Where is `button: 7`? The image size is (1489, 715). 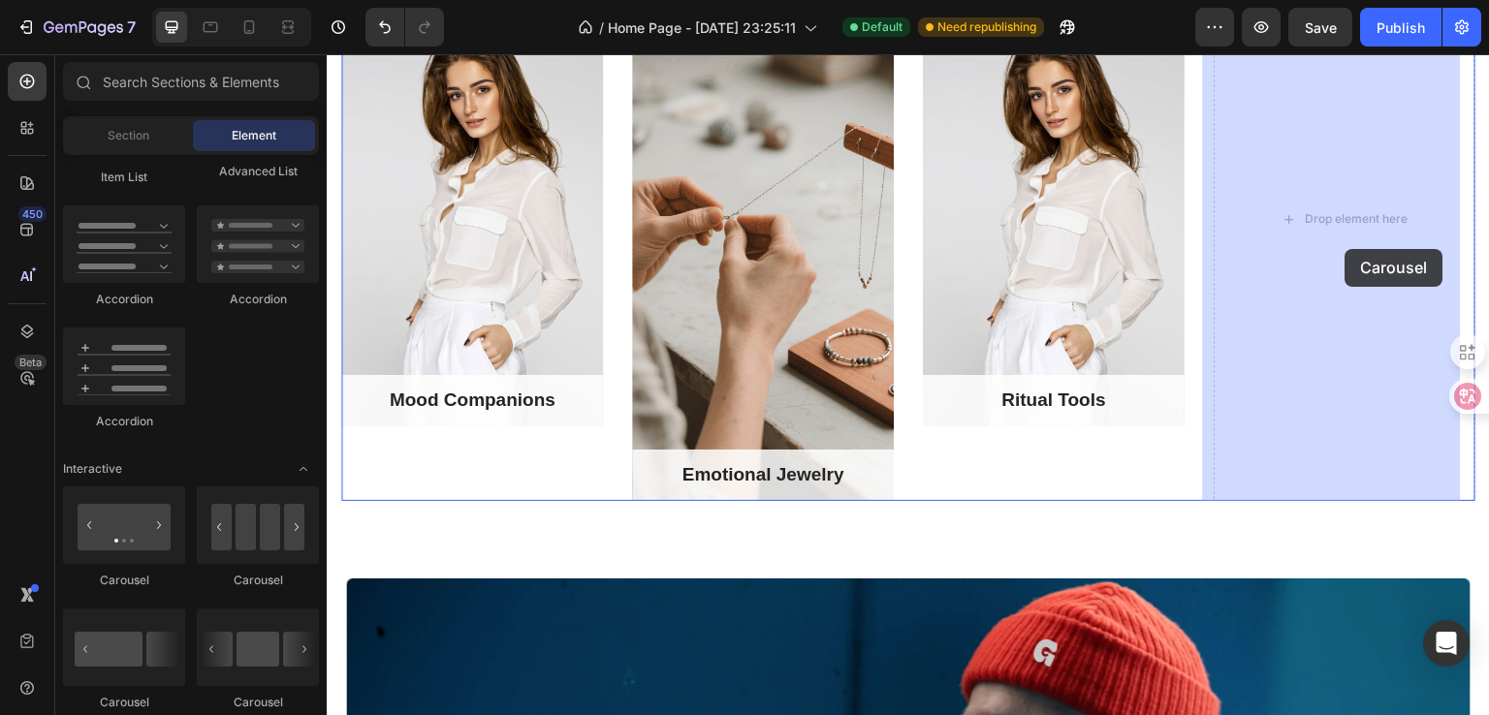
button: 7 is located at coordinates (76, 27).